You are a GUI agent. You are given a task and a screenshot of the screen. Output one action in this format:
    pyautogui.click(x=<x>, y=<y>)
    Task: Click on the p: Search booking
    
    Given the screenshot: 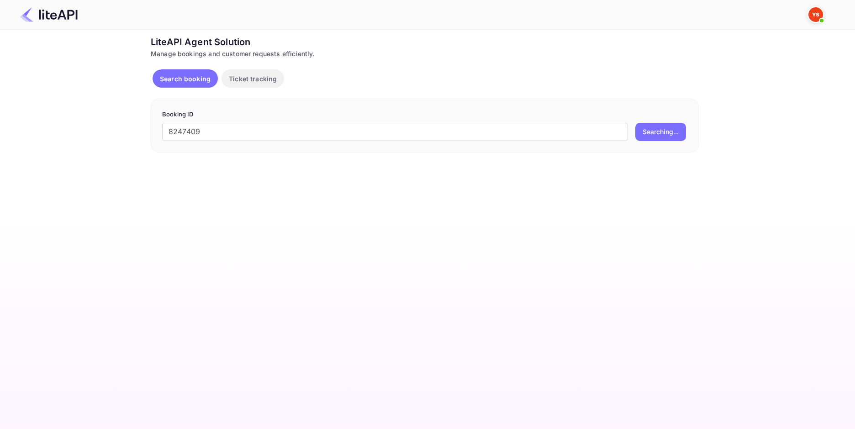 What is the action you would take?
    pyautogui.click(x=185, y=79)
    